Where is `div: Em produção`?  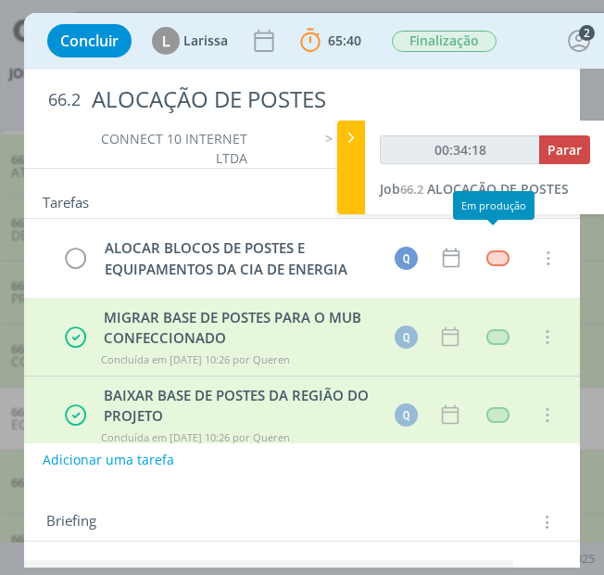 div: Em produção is located at coordinates (494, 205).